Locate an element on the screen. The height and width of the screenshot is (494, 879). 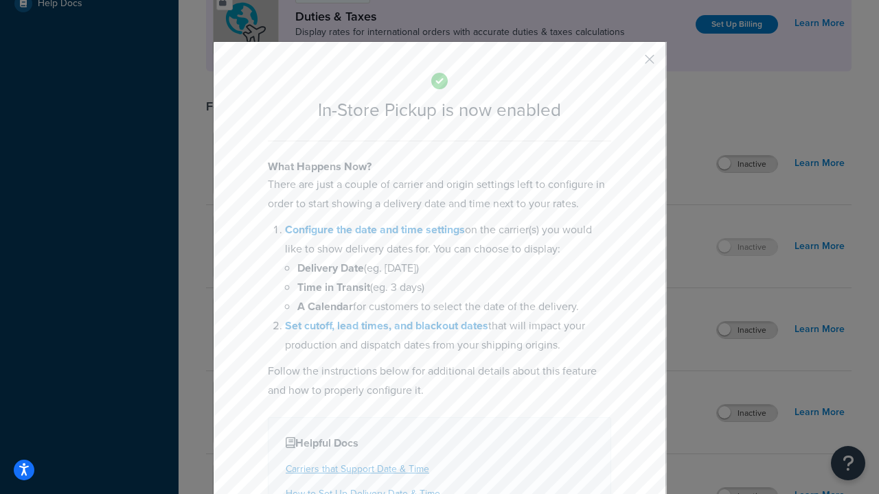
li: (eg. 3 days) is located at coordinates (454, 288).